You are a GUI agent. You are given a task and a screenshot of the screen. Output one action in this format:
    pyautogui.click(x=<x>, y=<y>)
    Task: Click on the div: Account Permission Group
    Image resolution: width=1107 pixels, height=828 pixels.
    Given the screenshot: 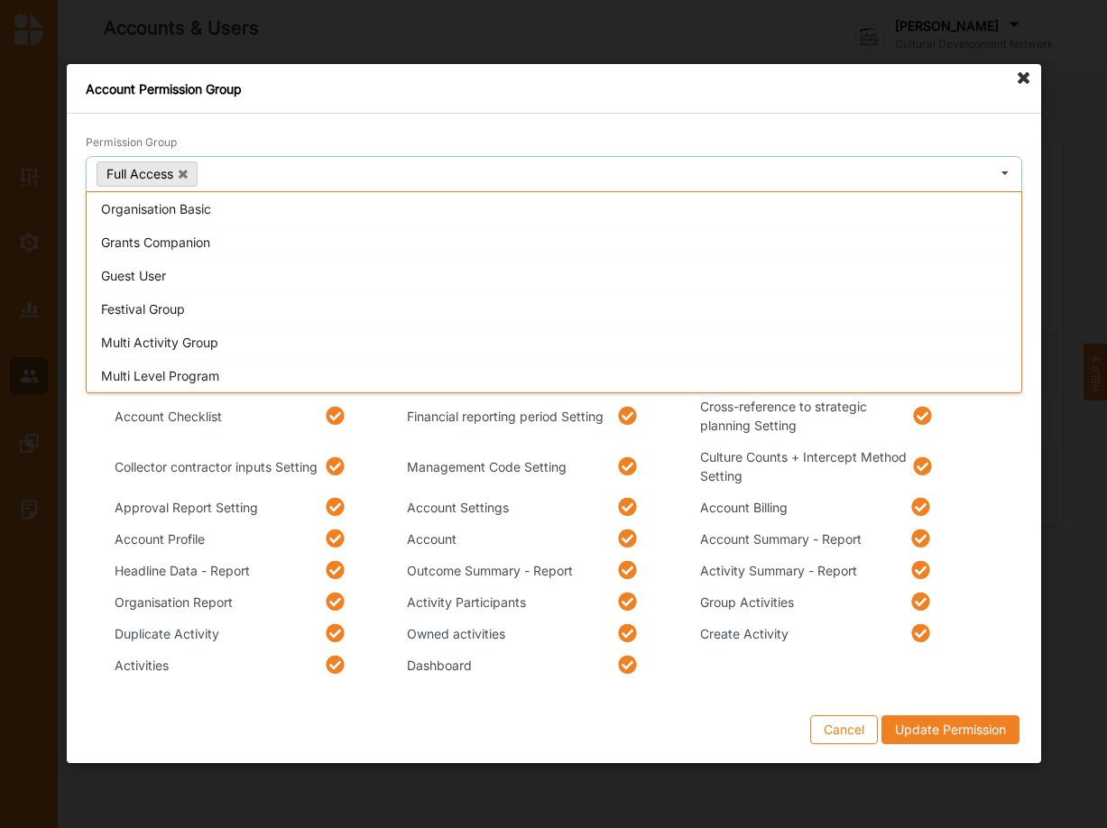 What is the action you would take?
    pyautogui.click(x=554, y=88)
    